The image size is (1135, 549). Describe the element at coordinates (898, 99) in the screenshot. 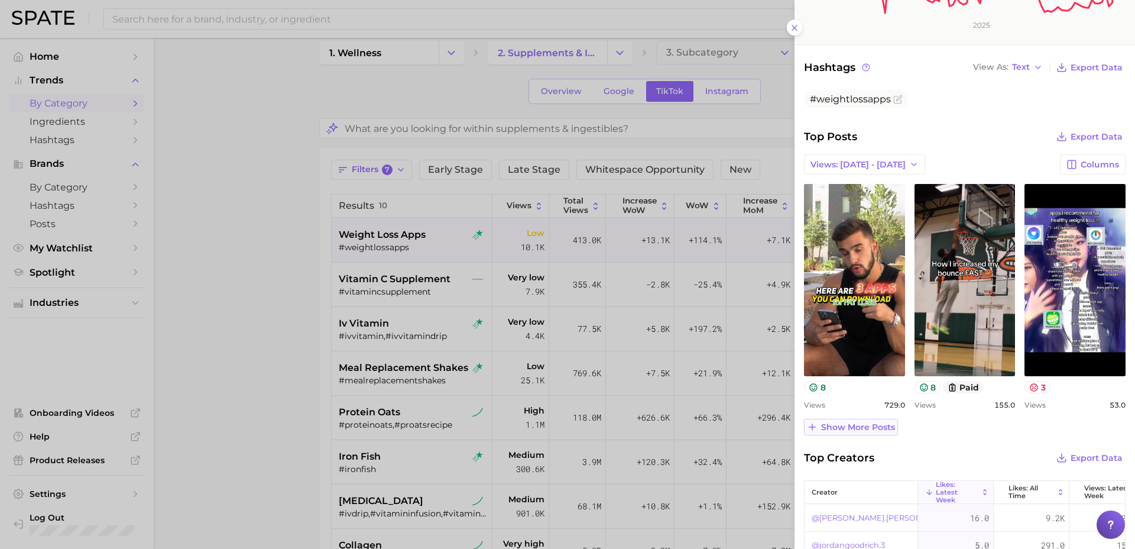

I see `button: Flag as miscategorized or irrelevant` at that location.